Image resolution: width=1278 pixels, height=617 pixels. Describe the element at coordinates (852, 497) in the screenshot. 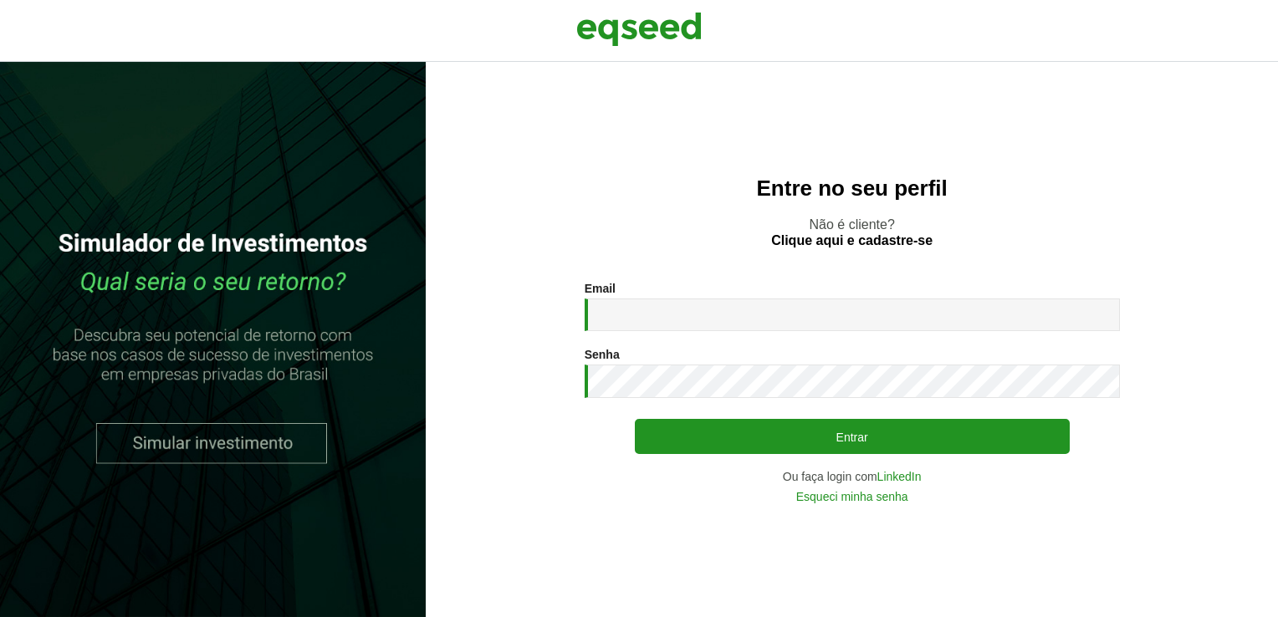

I see `a: Esqueci minha senha` at that location.